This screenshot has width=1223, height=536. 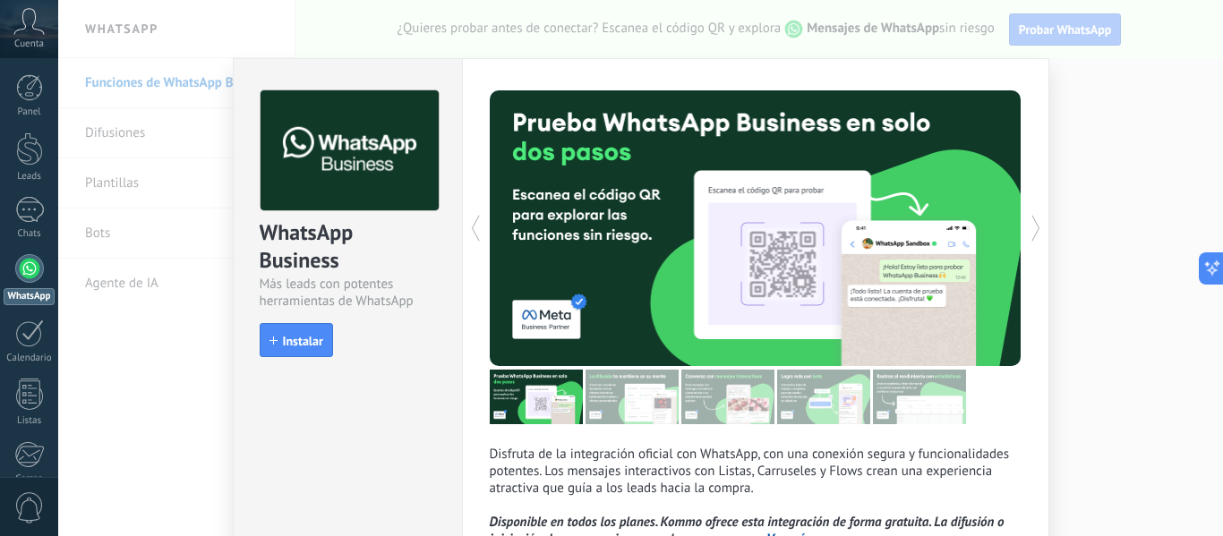 I want to click on img: tour_image_7a4924cebc22ed9e3259523e50fe4fd6.png, so click(x=536, y=397).